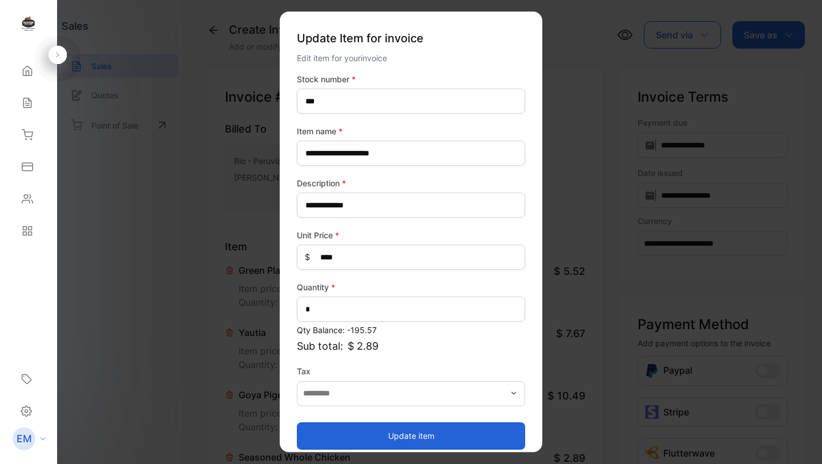 The height and width of the screenshot is (464, 822). Describe the element at coordinates (411, 79) in the screenshot. I see `label: Stock number` at that location.